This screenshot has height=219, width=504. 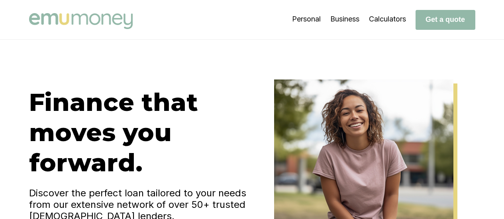 What do you see at coordinates (81, 21) in the screenshot?
I see `img: Emu Money logo` at bounding box center [81, 21].